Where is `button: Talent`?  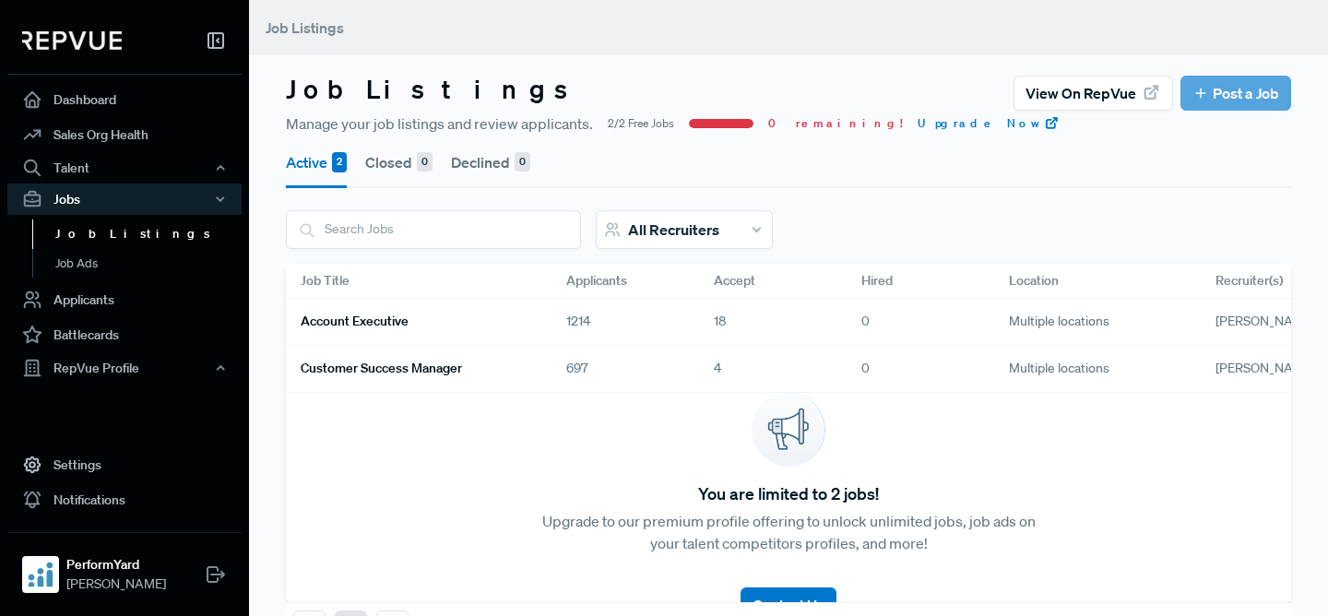
button: Talent is located at coordinates (125, 168).